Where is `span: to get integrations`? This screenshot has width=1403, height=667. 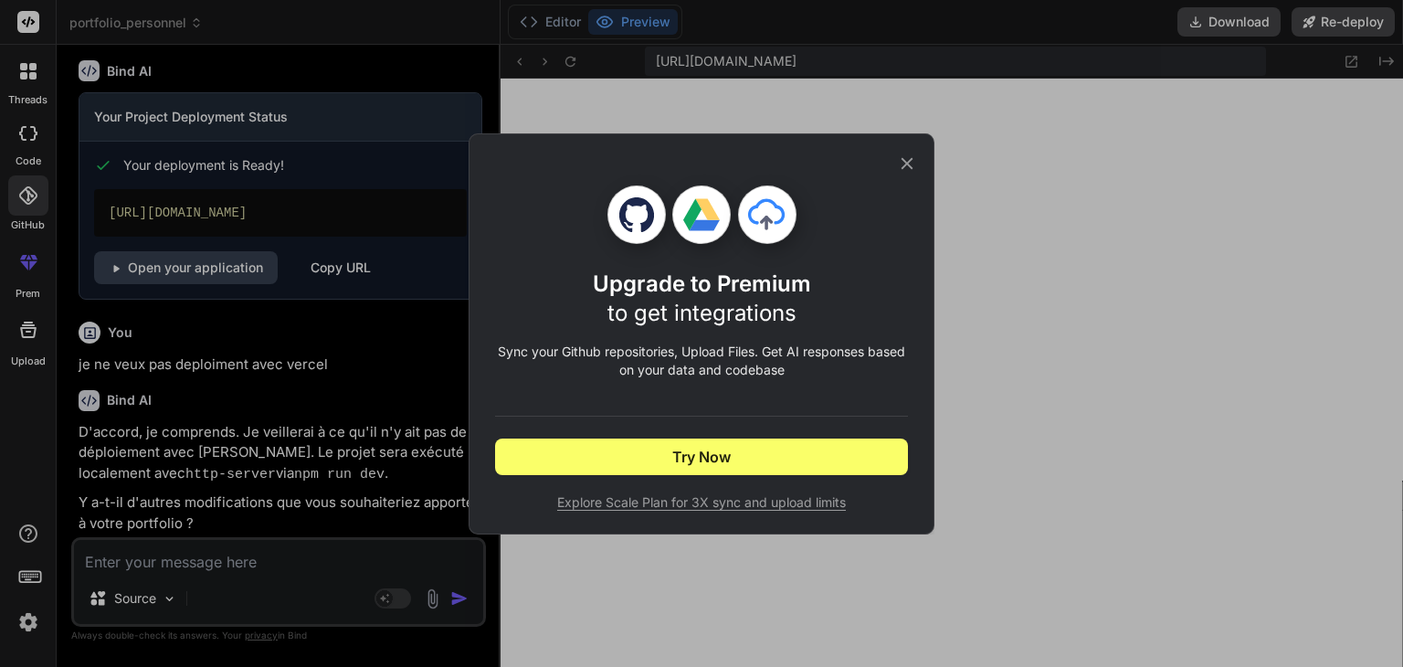
span: to get integrations is located at coordinates (701, 312).